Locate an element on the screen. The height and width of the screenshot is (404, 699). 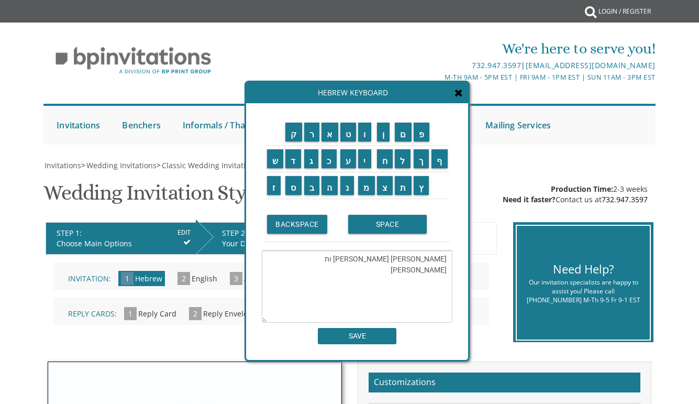
h1: Wedding Invitation Style 13 is located at coordinates (163, 196).